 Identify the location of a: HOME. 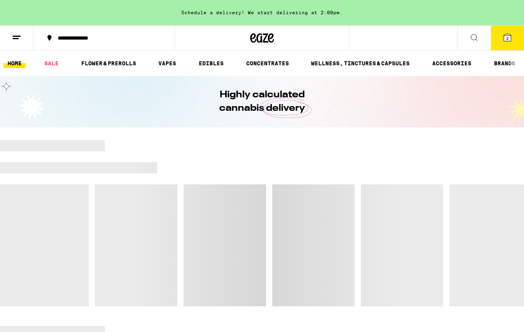
(15, 63).